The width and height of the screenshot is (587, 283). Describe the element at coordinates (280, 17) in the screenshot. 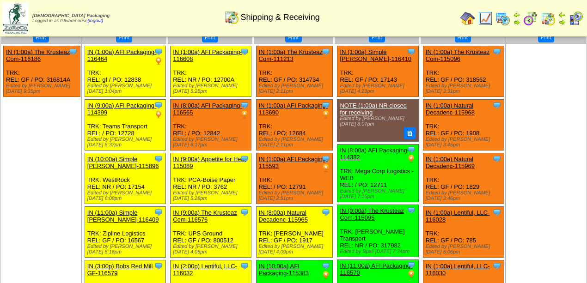

I see `span: Shipping & Receiving` at that location.